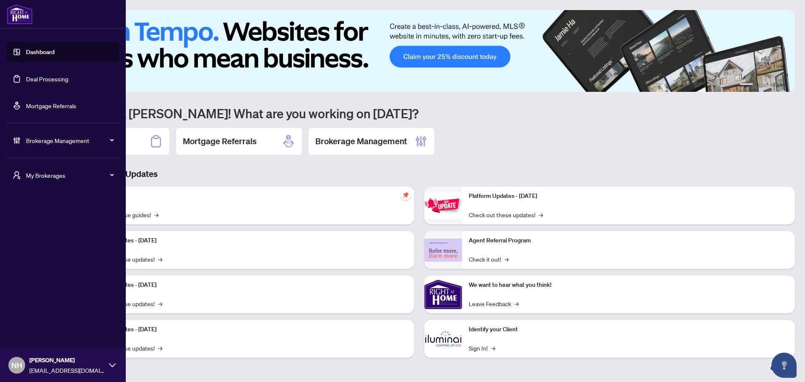  Describe the element at coordinates (746, 85) in the screenshot. I see `button: 1` at that location.